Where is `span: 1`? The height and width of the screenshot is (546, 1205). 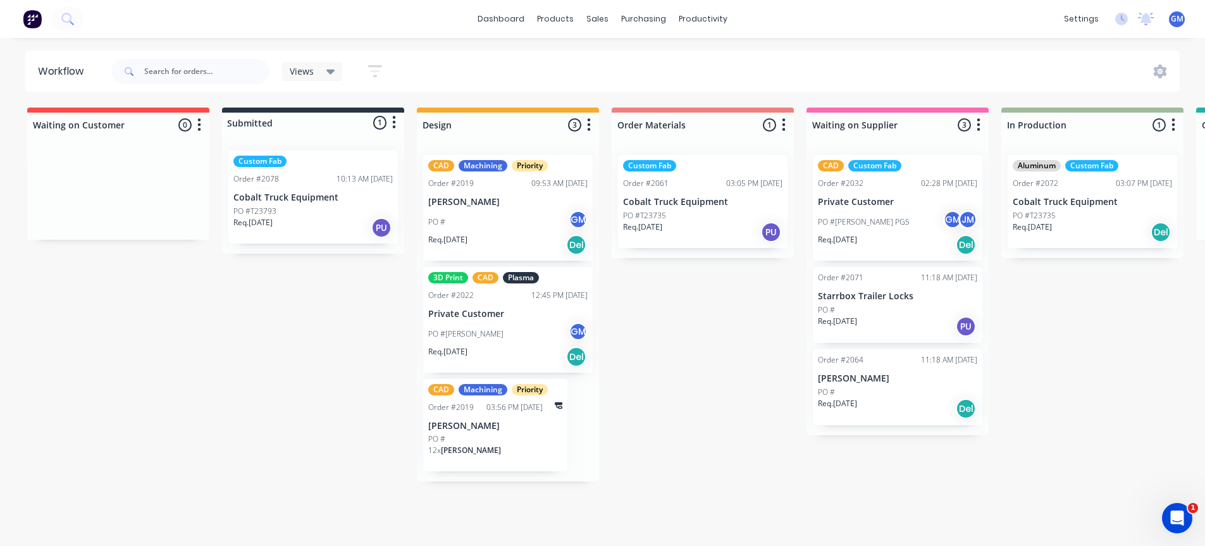 span: 1 is located at coordinates (1193, 508).